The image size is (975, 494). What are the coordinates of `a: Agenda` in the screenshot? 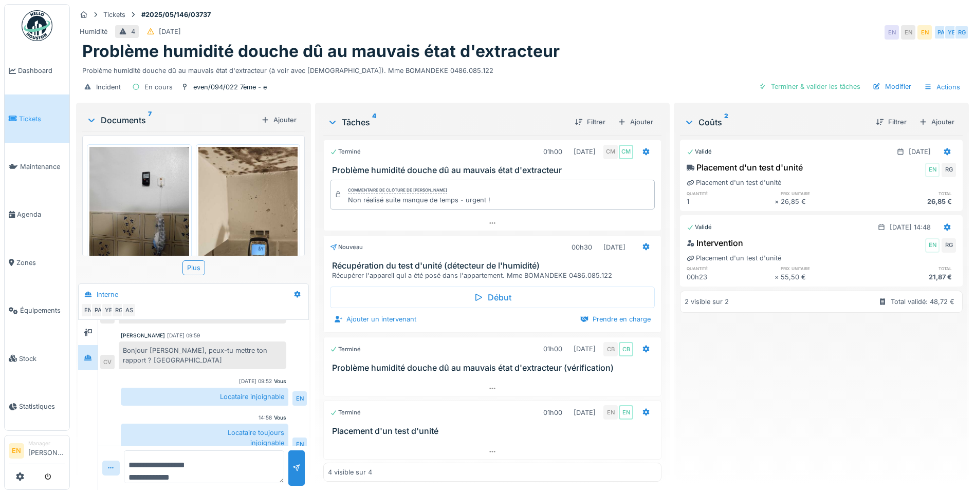 It's located at (37, 214).